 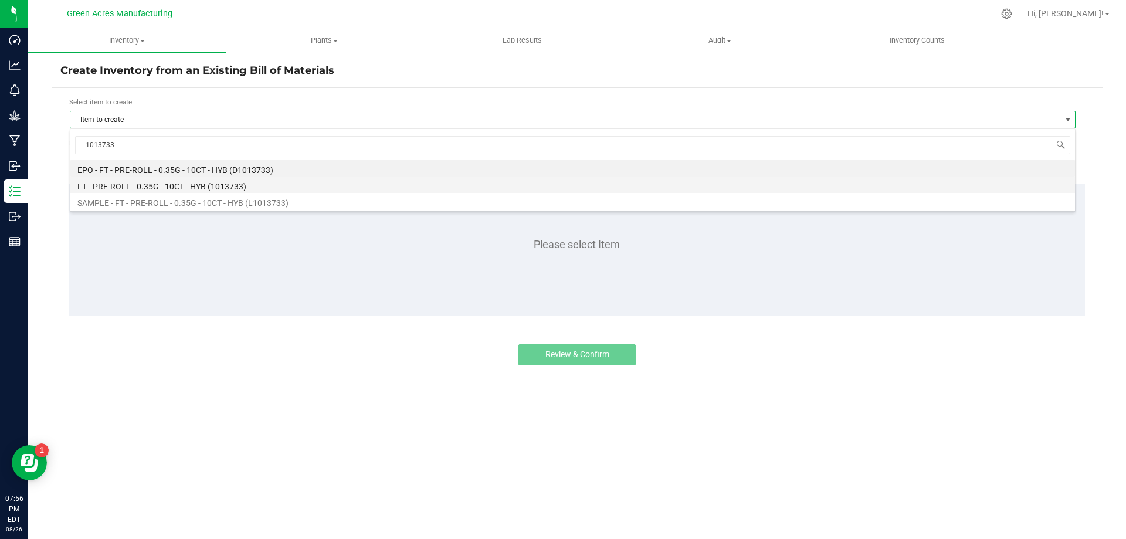 I want to click on inline-svg: Reports, so click(x=15, y=242).